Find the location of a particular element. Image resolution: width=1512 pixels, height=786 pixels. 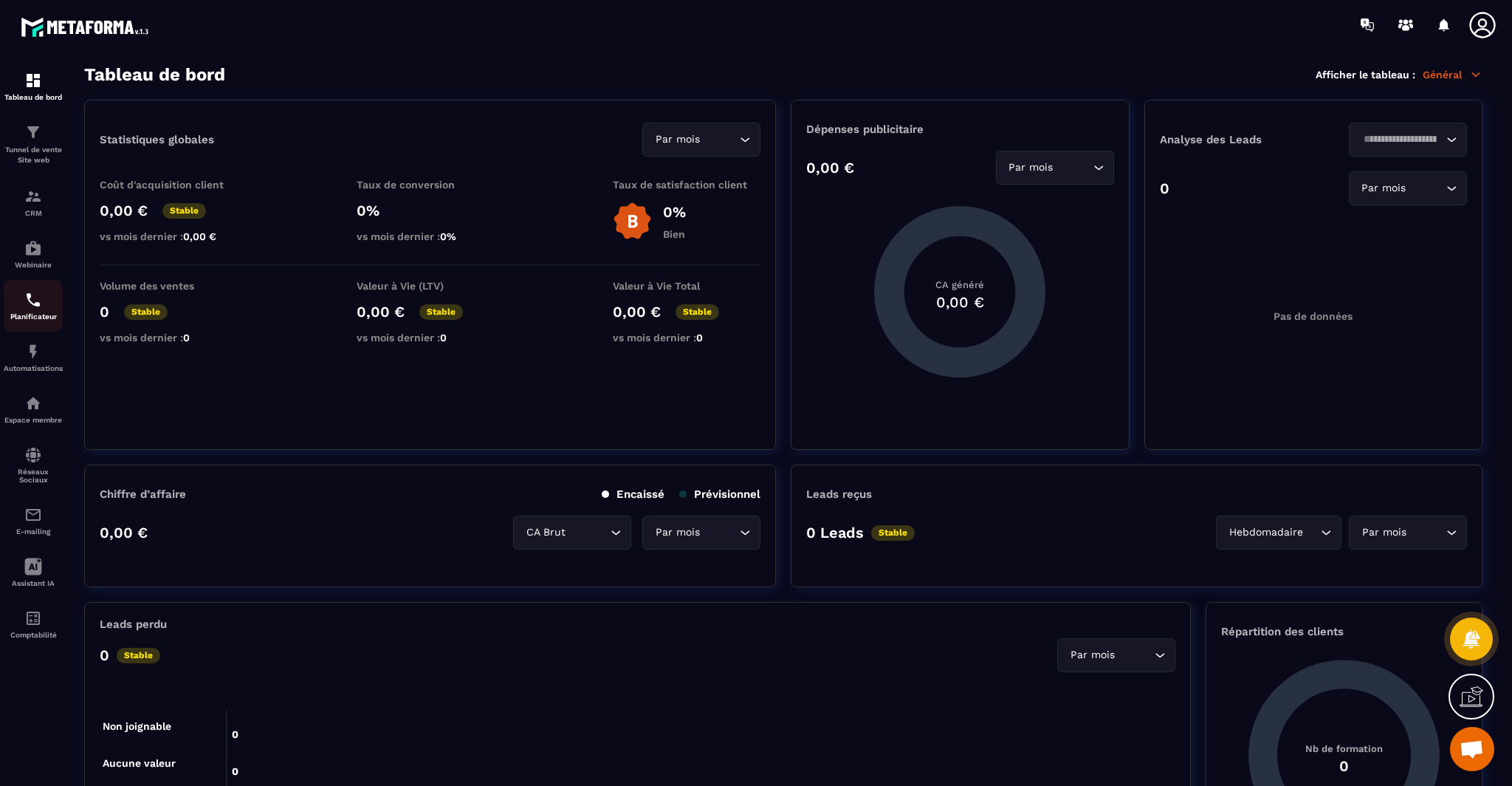

a: automationsautomationsAutomatisations is located at coordinates (34, 357).